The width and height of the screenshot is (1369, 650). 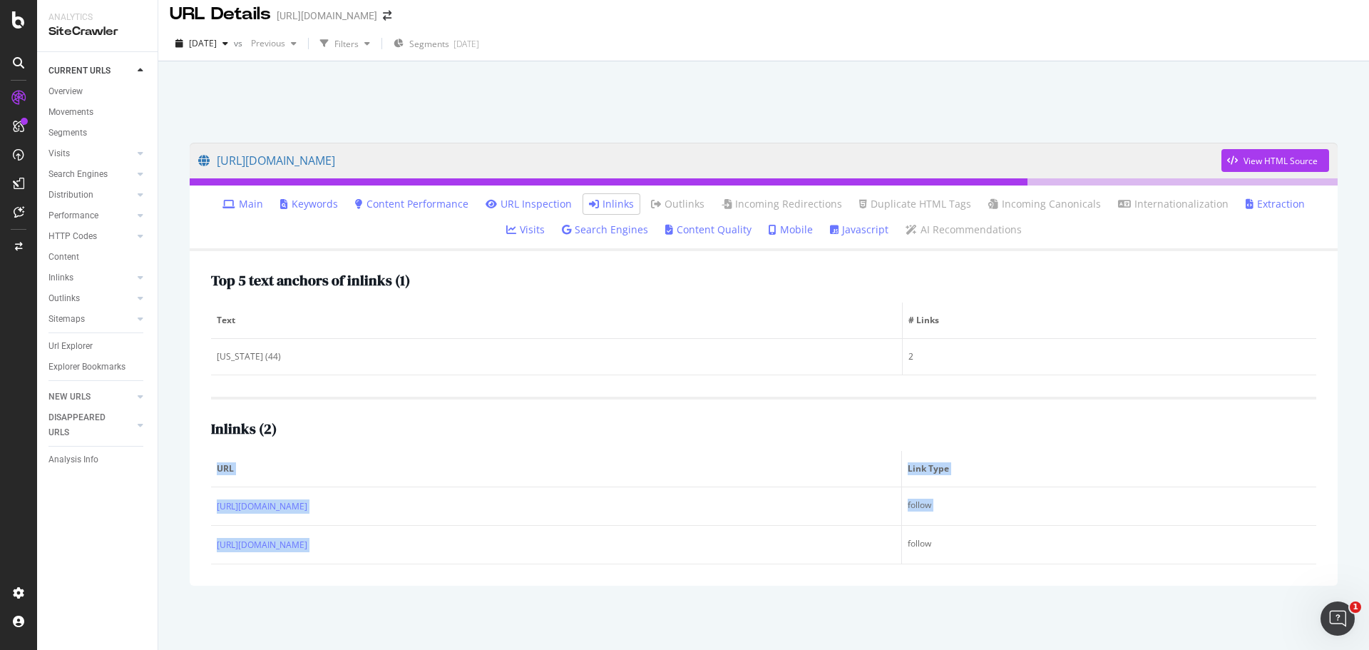 What do you see at coordinates (73, 236) in the screenshot?
I see `div: HTTP Codes` at bounding box center [73, 236].